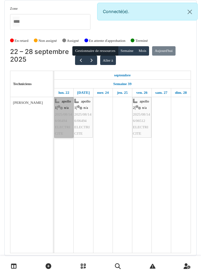  What do you see at coordinates (48, 41) in the screenshot?
I see `label: Non assigné` at bounding box center [48, 41].